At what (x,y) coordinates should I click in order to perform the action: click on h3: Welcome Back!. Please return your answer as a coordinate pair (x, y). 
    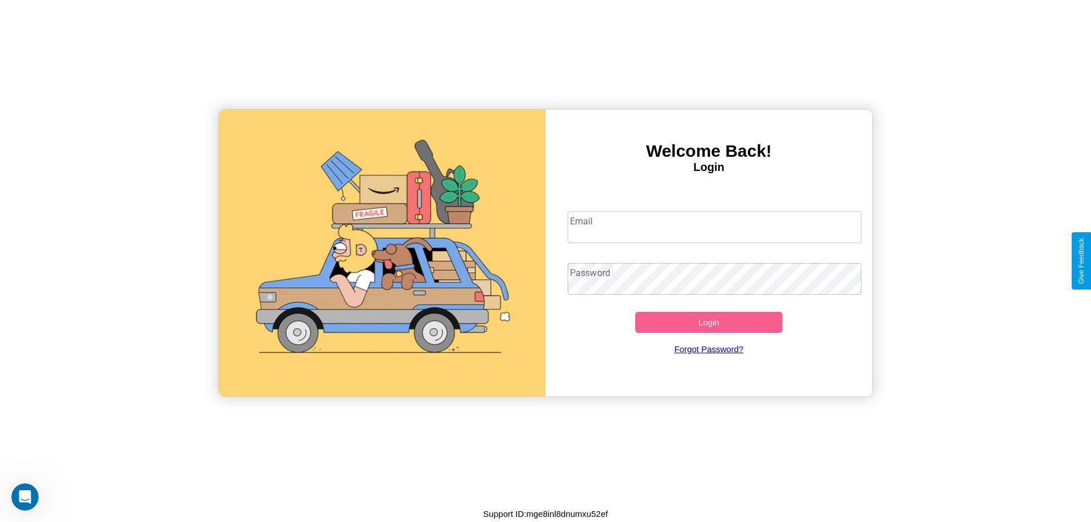
    Looking at the image, I should click on (709, 151).